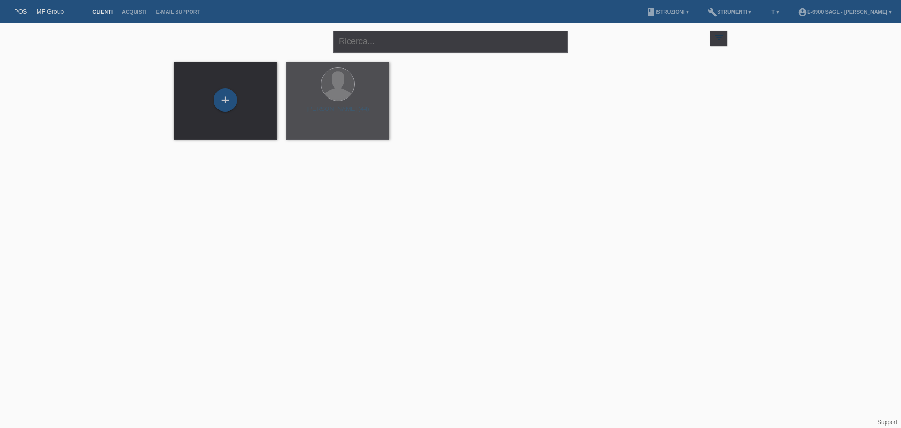 This screenshot has height=428, width=901. What do you see at coordinates (719, 38) in the screenshot?
I see `i: filter_list` at bounding box center [719, 38].